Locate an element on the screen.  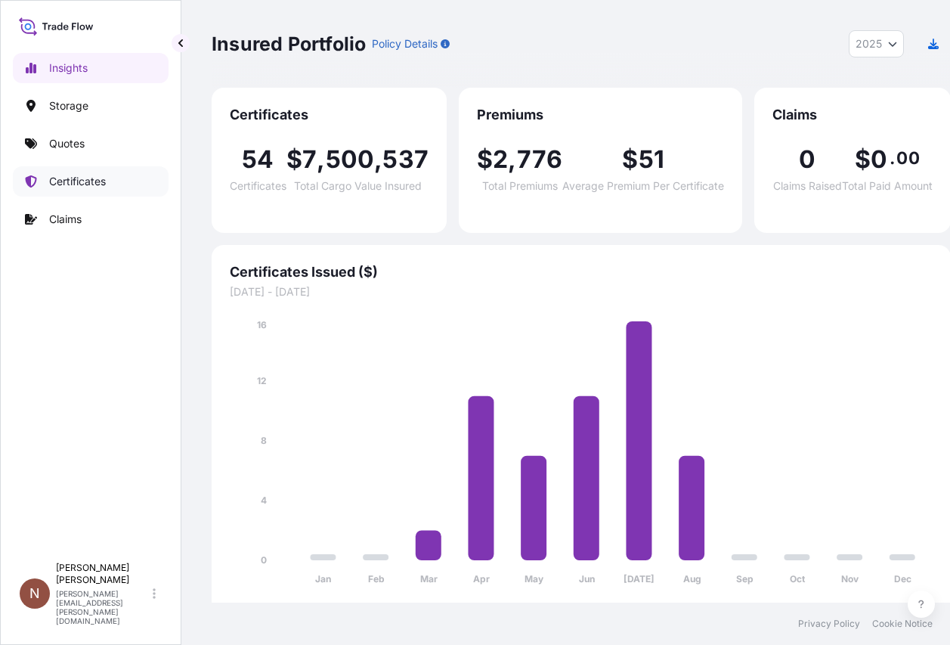
tspan: Jan is located at coordinates (323, 578).